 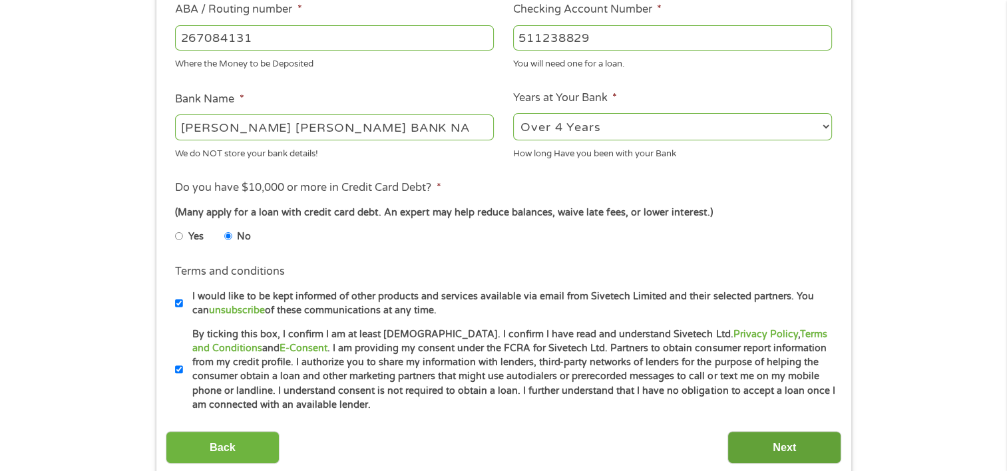 I want to click on input: Next, so click(x=784, y=447).